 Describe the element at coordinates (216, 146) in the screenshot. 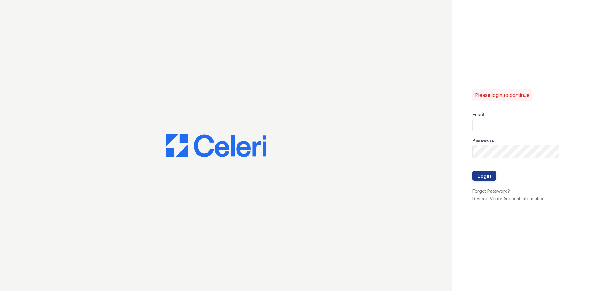

I see `img: CE_Logo_Blue-a8612792a0a2168367f1c8372b55b34899dd931a85d93a1a3d3e32e68fde9ad4.png` at that location.